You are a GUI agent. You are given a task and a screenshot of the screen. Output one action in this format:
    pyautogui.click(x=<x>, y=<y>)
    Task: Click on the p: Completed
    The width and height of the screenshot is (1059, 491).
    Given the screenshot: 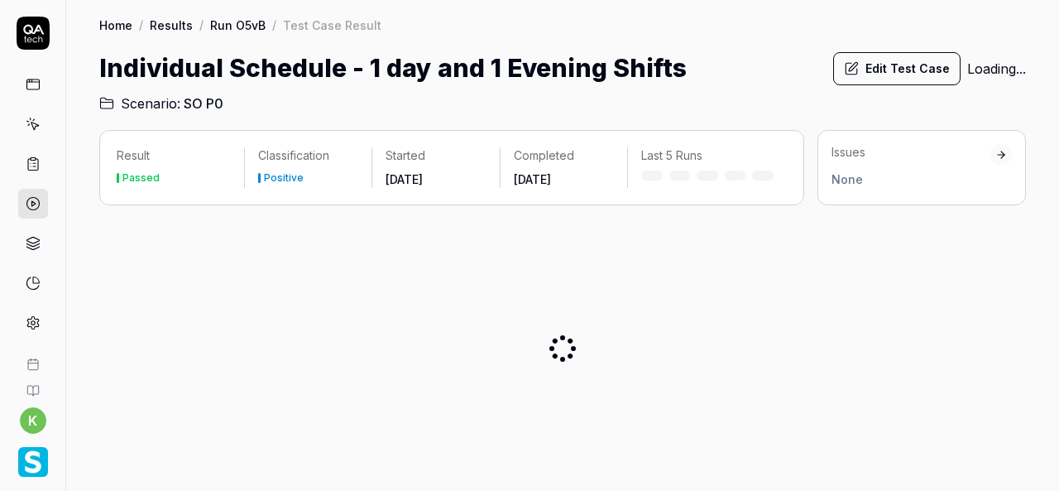 What is the action you would take?
    pyautogui.click(x=563, y=156)
    